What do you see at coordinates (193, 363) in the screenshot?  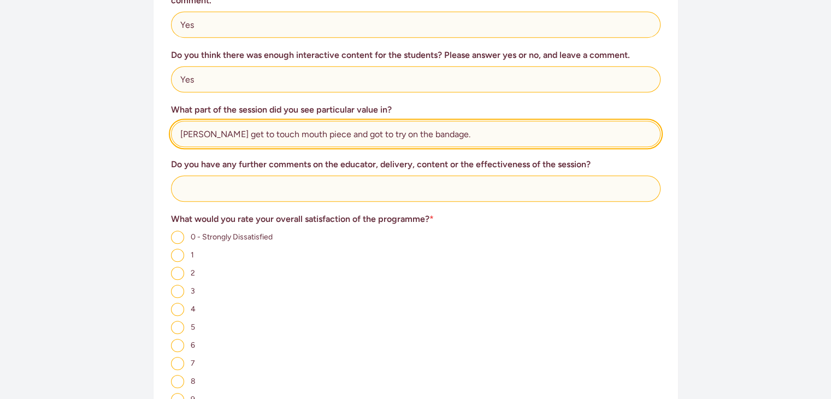 I see `span: 7` at bounding box center [193, 363].